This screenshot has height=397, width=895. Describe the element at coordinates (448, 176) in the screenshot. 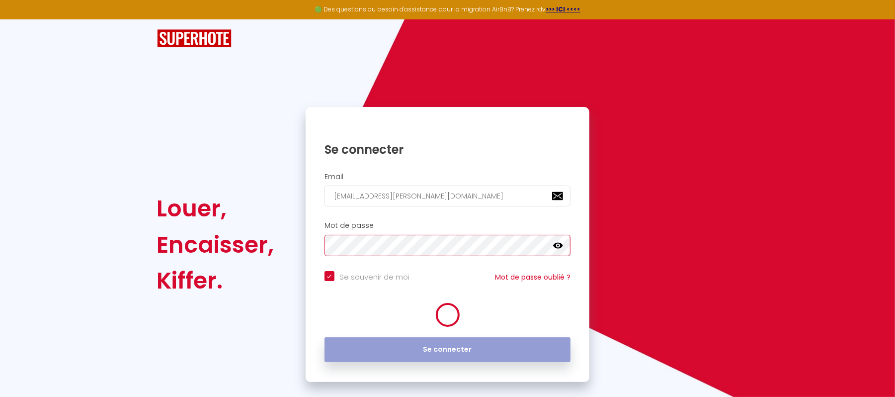

I see `h2: Email` at that location.